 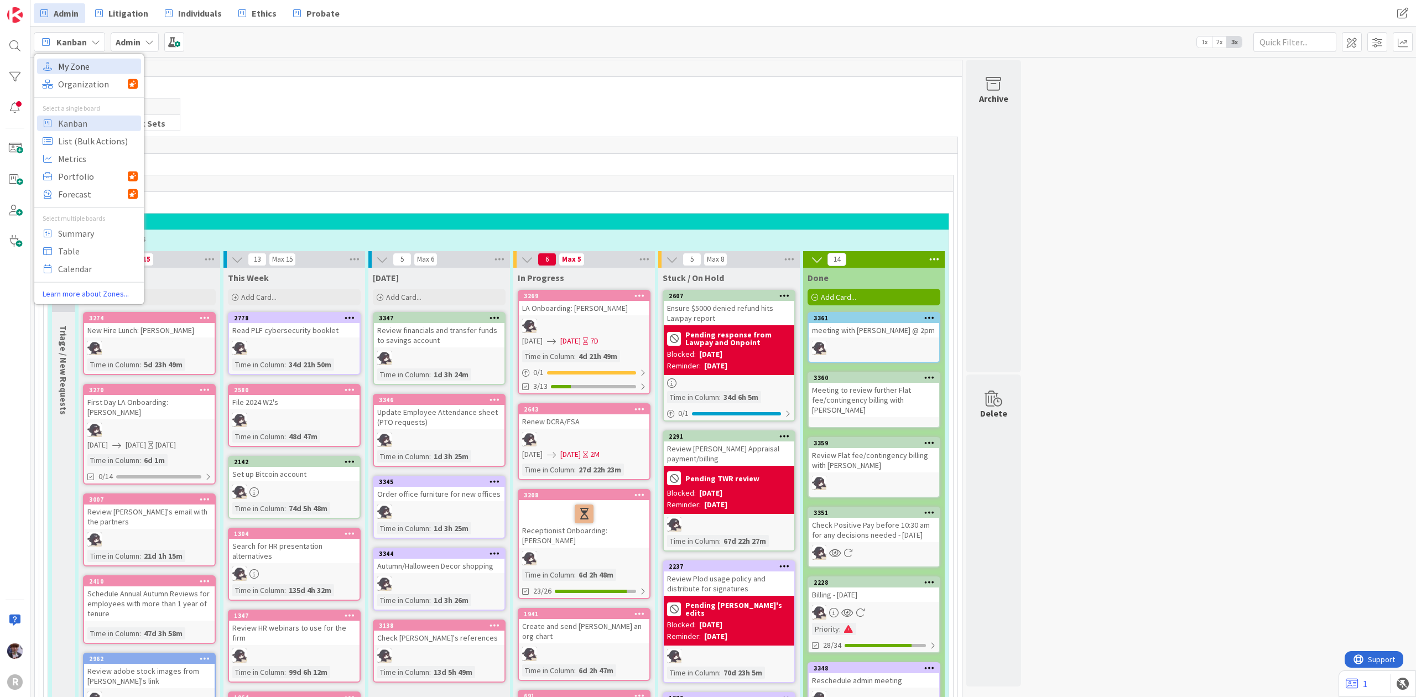 What do you see at coordinates (294, 534) in the screenshot?
I see `div: 1304` at bounding box center [294, 534].